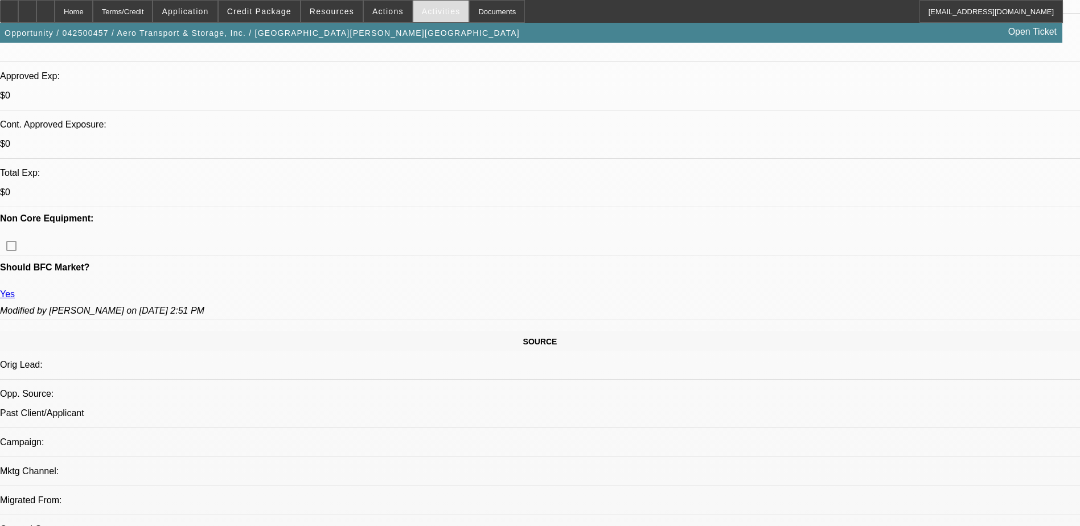  Describe the element at coordinates (332, 11) in the screenshot. I see `button: Resources` at that location.